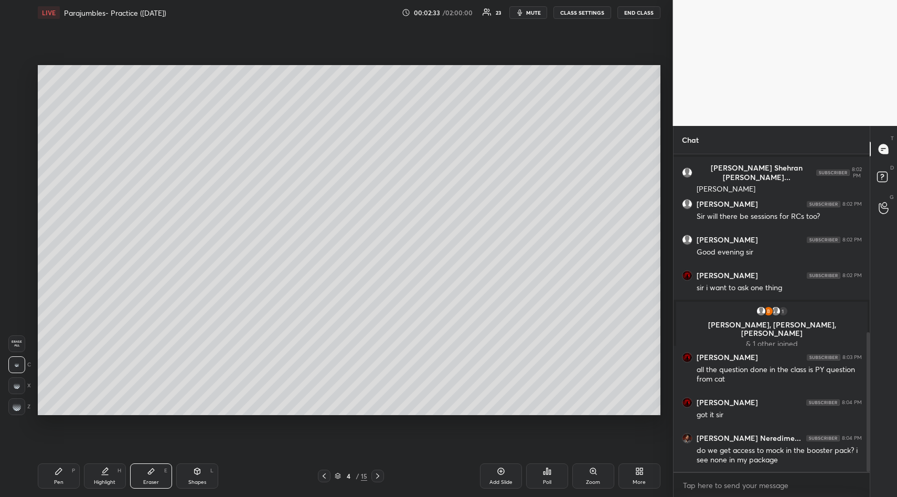 Image resolution: width=897 pixels, height=497 pixels. What do you see at coordinates (501, 482) in the screenshot?
I see `div: Add Slide` at bounding box center [501, 482].